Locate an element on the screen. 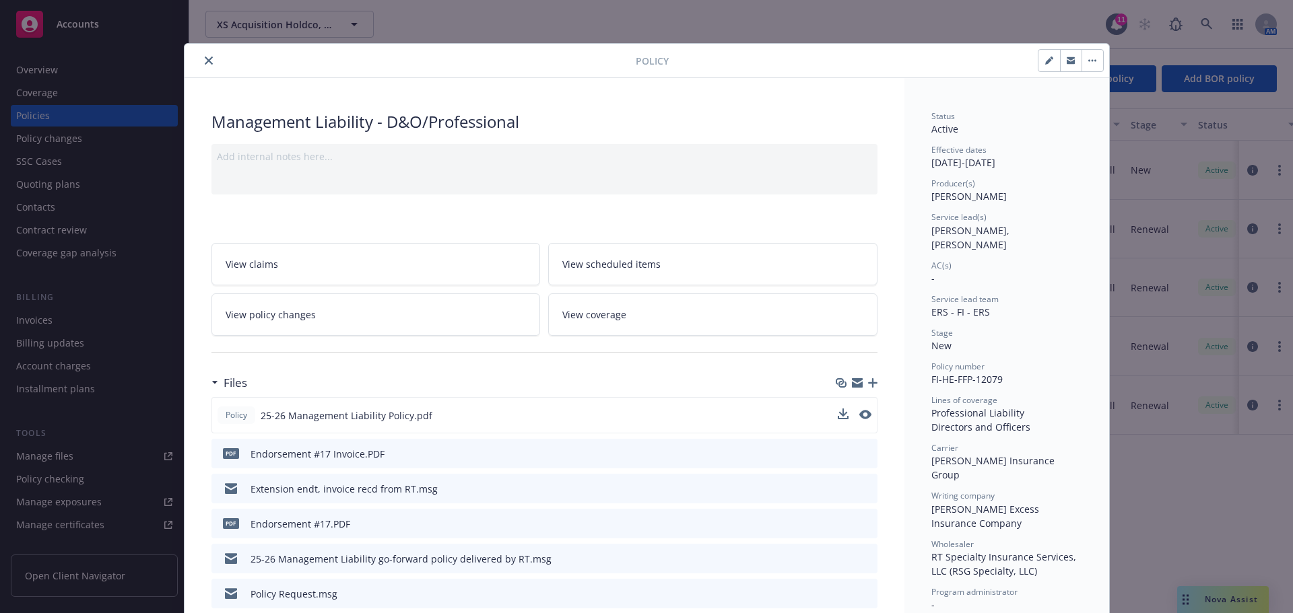 Image resolution: width=1293 pixels, height=613 pixels. div: Files is located at coordinates (229, 383).